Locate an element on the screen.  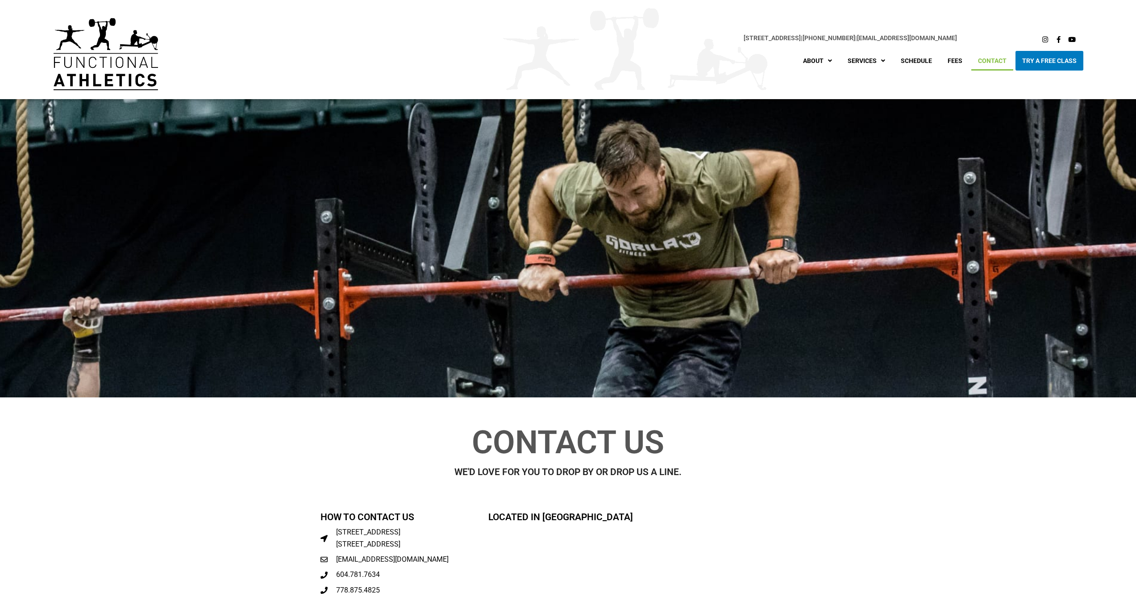
a: Services is located at coordinates (866, 61).